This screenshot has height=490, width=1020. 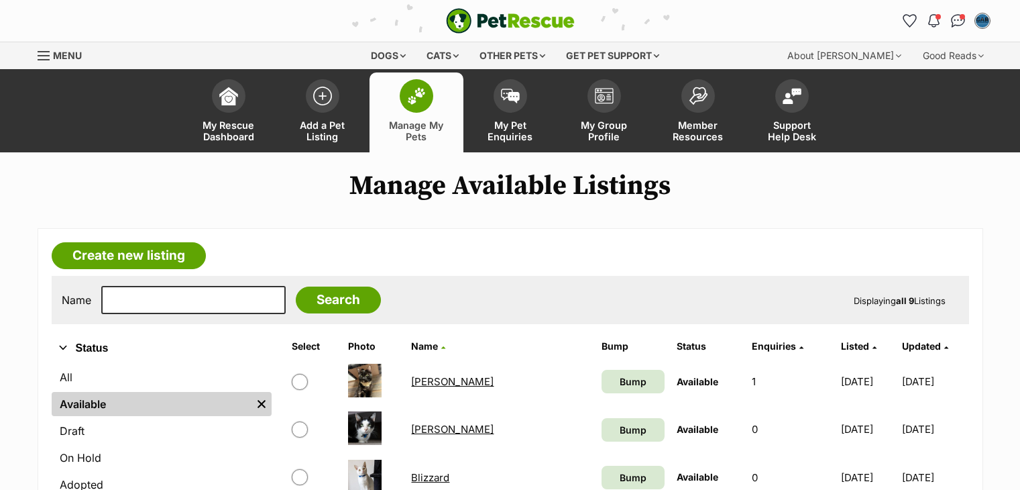 I want to click on span: Member Resources, so click(x=698, y=131).